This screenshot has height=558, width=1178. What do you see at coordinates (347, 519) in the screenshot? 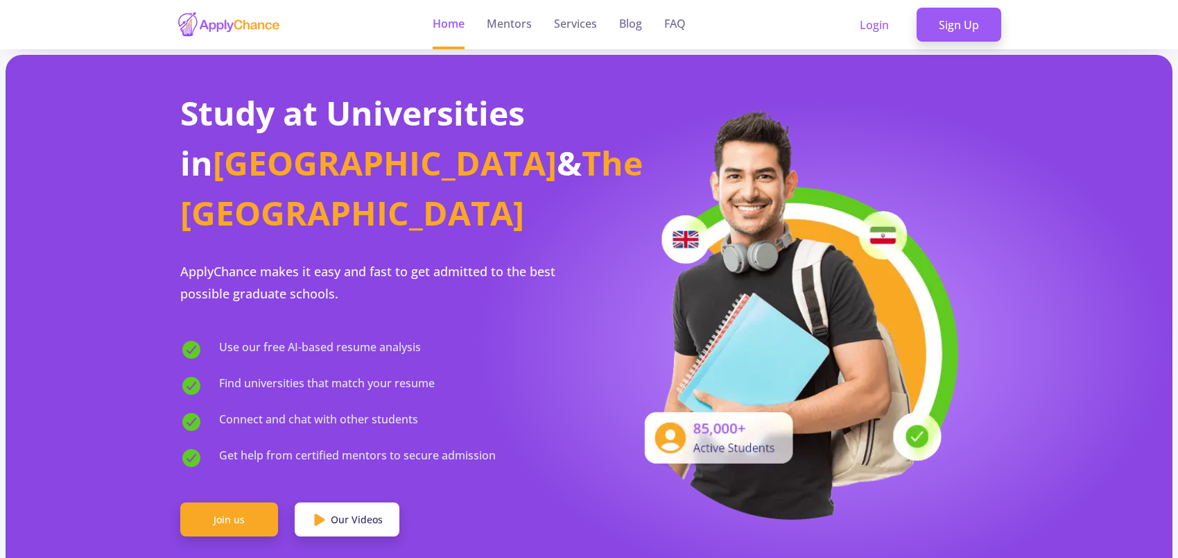
I see `a: Our Videos` at bounding box center [347, 519].